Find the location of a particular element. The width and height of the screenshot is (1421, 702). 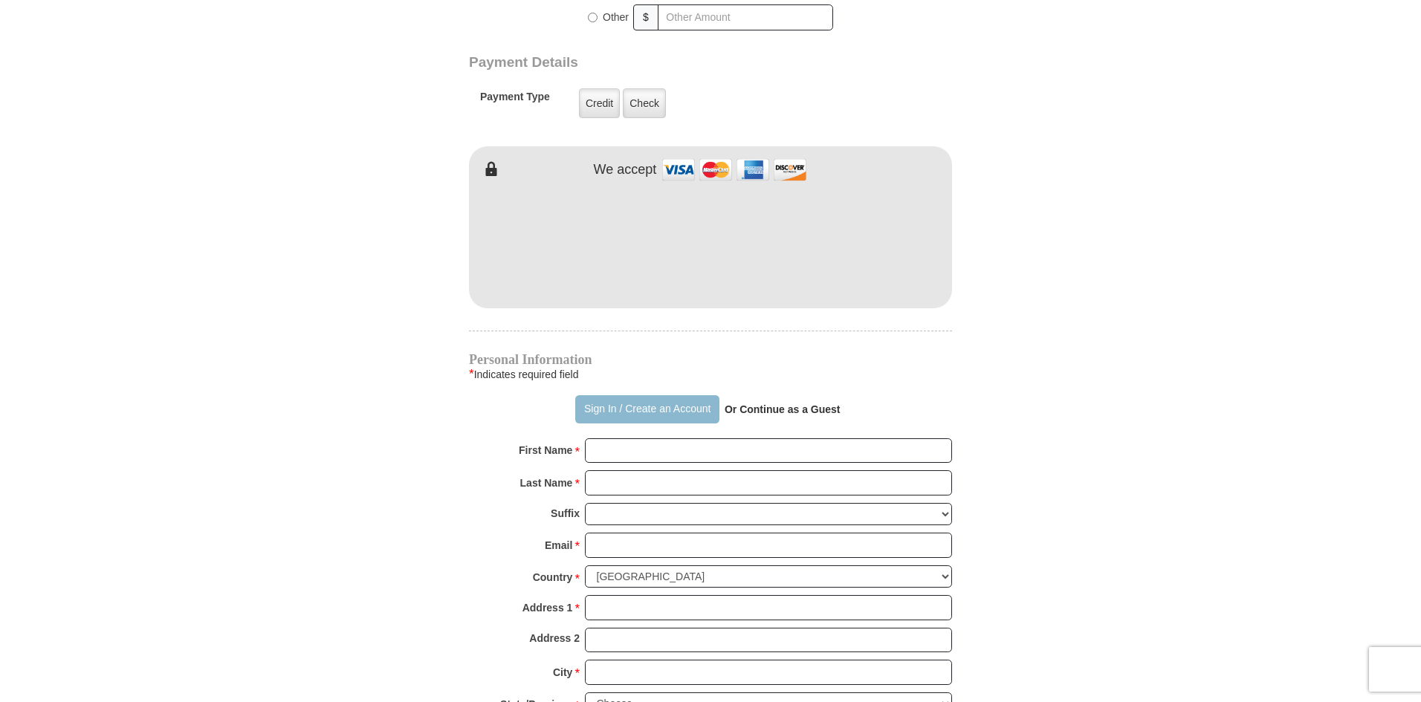

h4: We accept is located at coordinates (625, 170).